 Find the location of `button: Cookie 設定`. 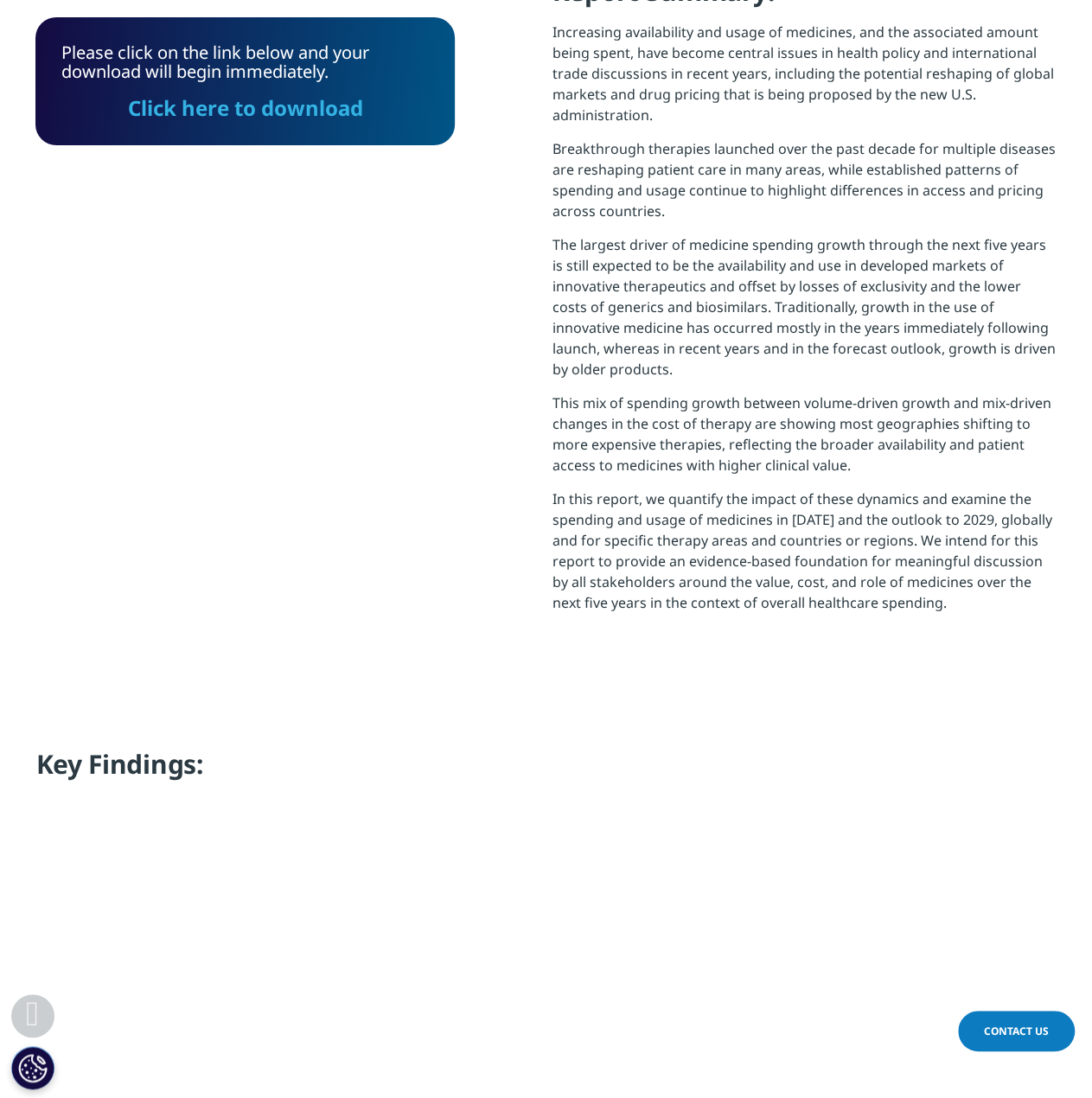

button: Cookie 設定 is located at coordinates (33, 1068).